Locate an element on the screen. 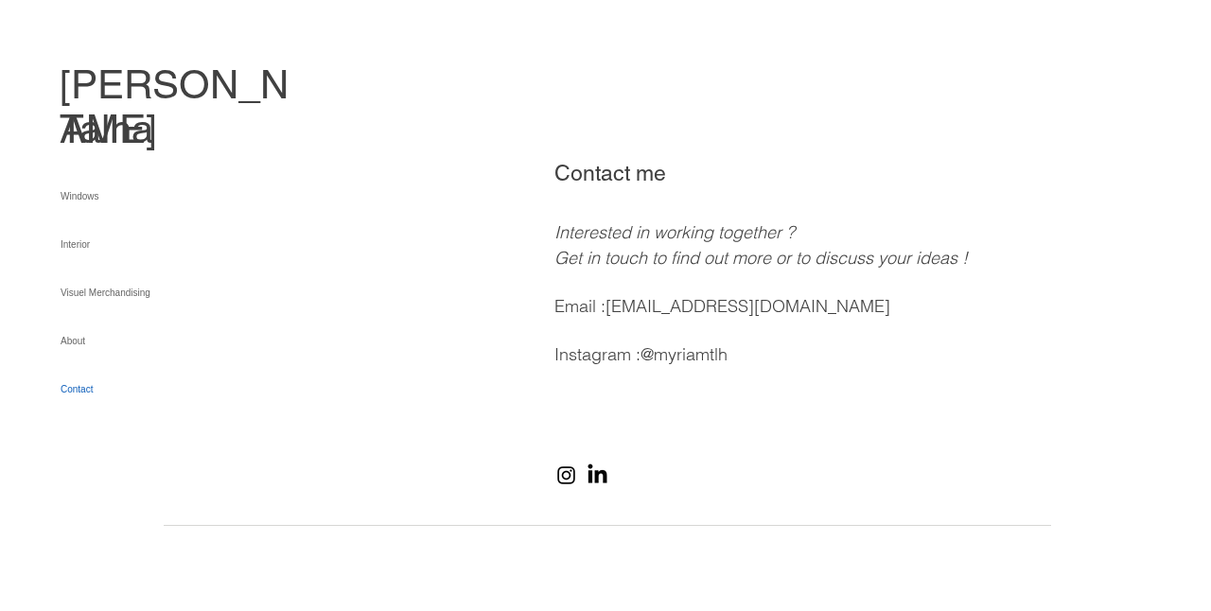  img: LinkedIn is located at coordinates (597, 475).